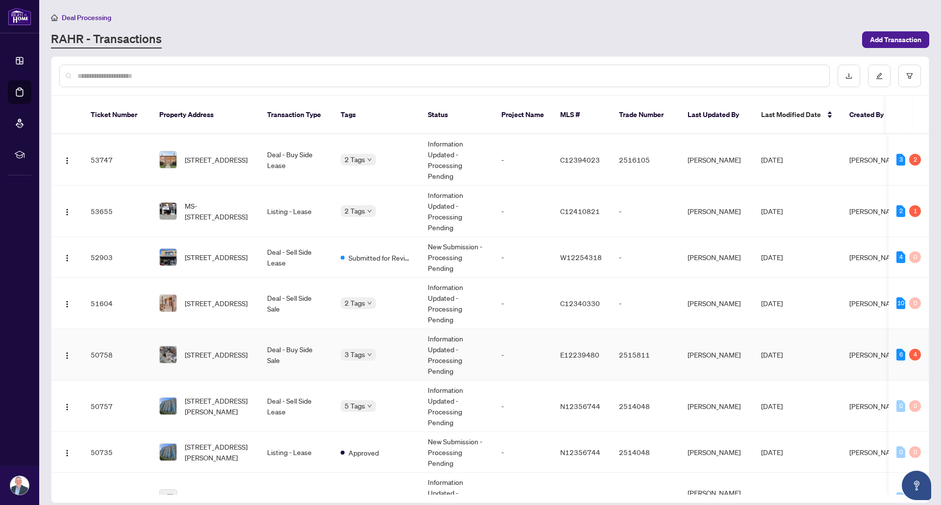  What do you see at coordinates (909, 76) in the screenshot?
I see `span: filter` at bounding box center [909, 76].